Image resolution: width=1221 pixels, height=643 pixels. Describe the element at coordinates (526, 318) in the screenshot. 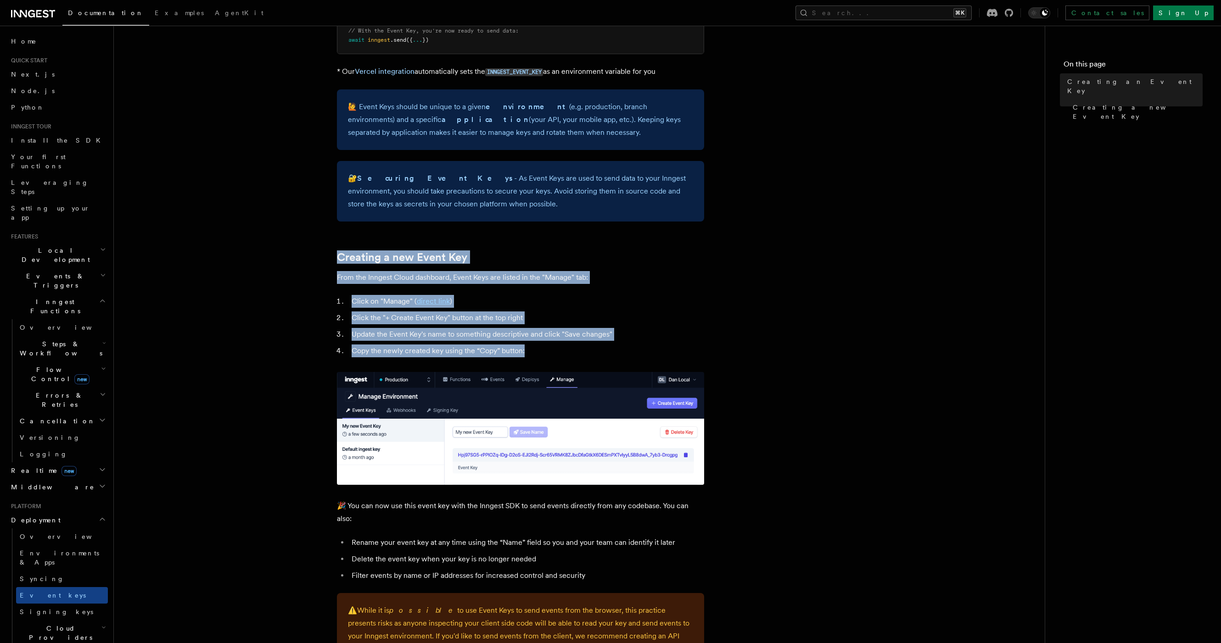

I see `li: Click the "+ Create Event Key" button at the top right` at that location.